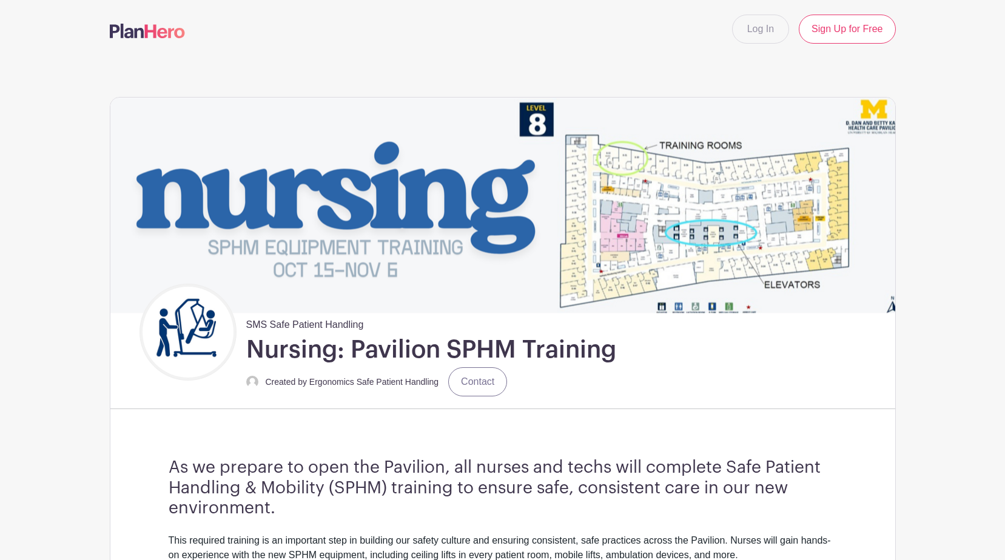 The height and width of the screenshot is (560, 1005). What do you see at coordinates (188, 332) in the screenshot?
I see `img: Untitled%20design.png` at bounding box center [188, 332].